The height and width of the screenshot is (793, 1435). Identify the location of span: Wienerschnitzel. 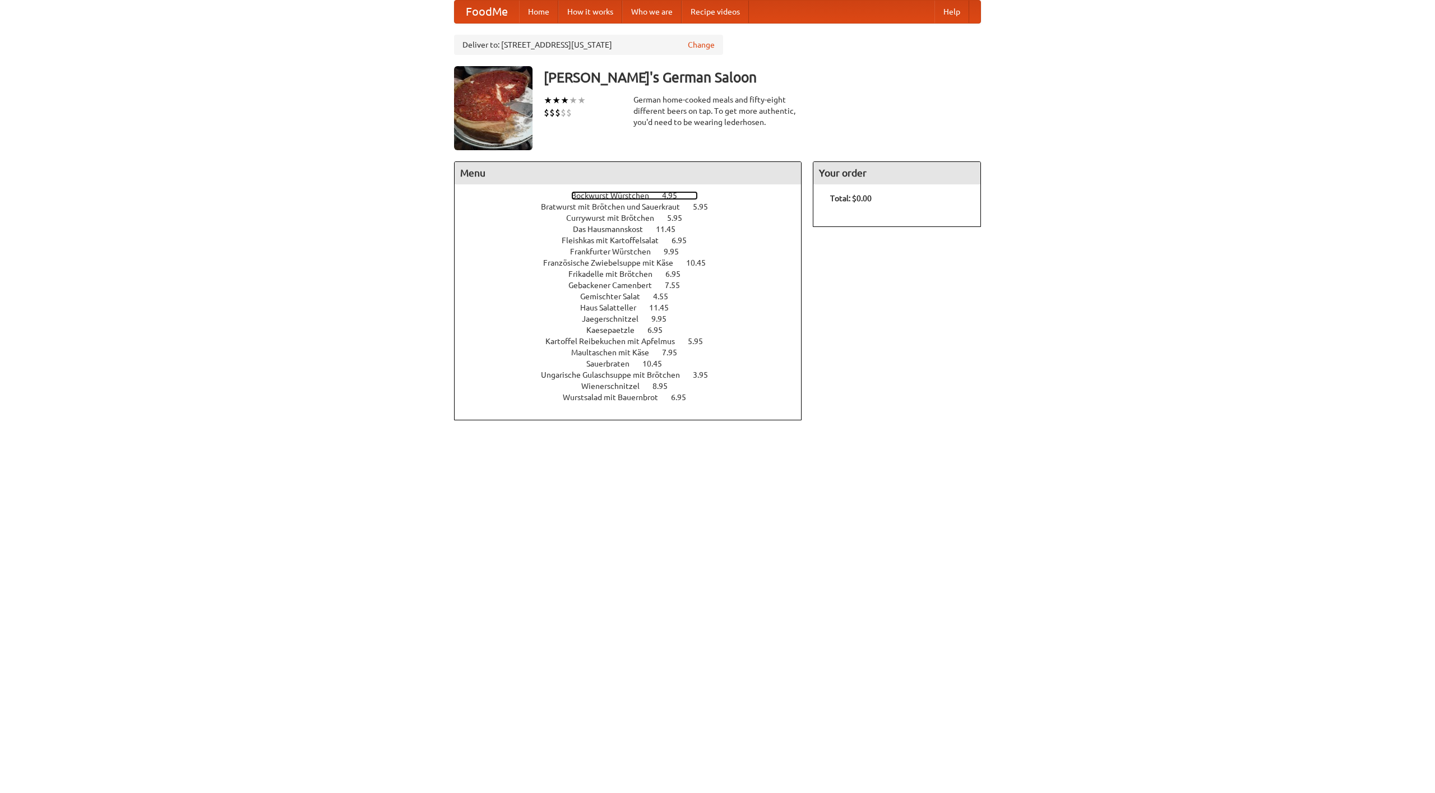
(616, 386).